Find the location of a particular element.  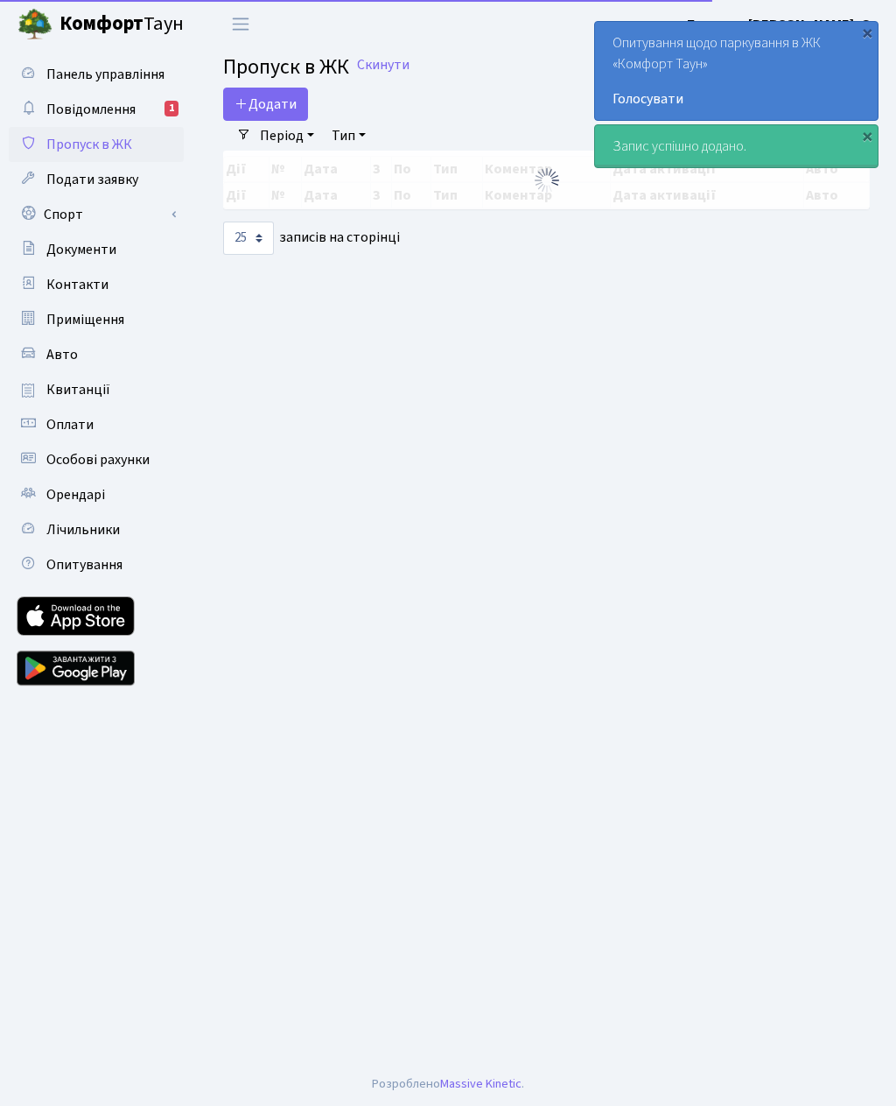

a: Голосувати is located at coordinates (736, 99).